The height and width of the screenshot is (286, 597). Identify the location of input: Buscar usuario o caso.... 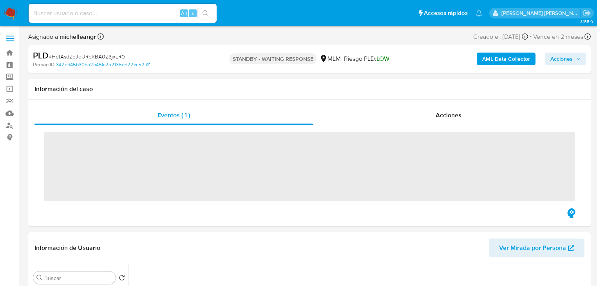
(123, 13).